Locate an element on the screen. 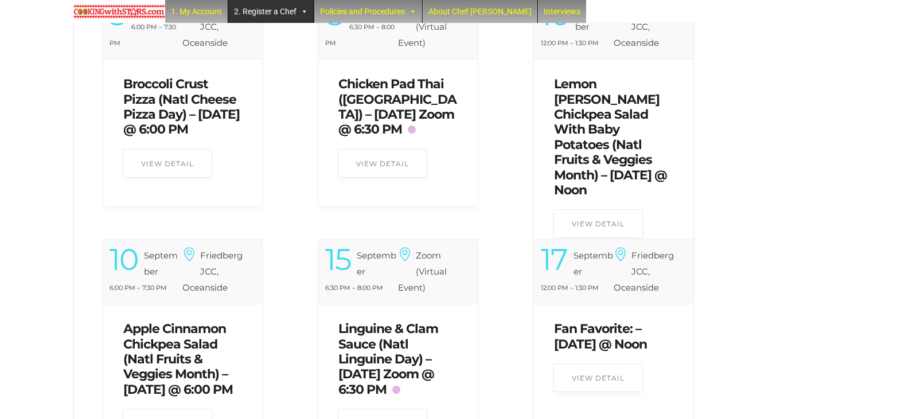 This screenshot has height=419, width=909. div: 17 is located at coordinates (554, 259).